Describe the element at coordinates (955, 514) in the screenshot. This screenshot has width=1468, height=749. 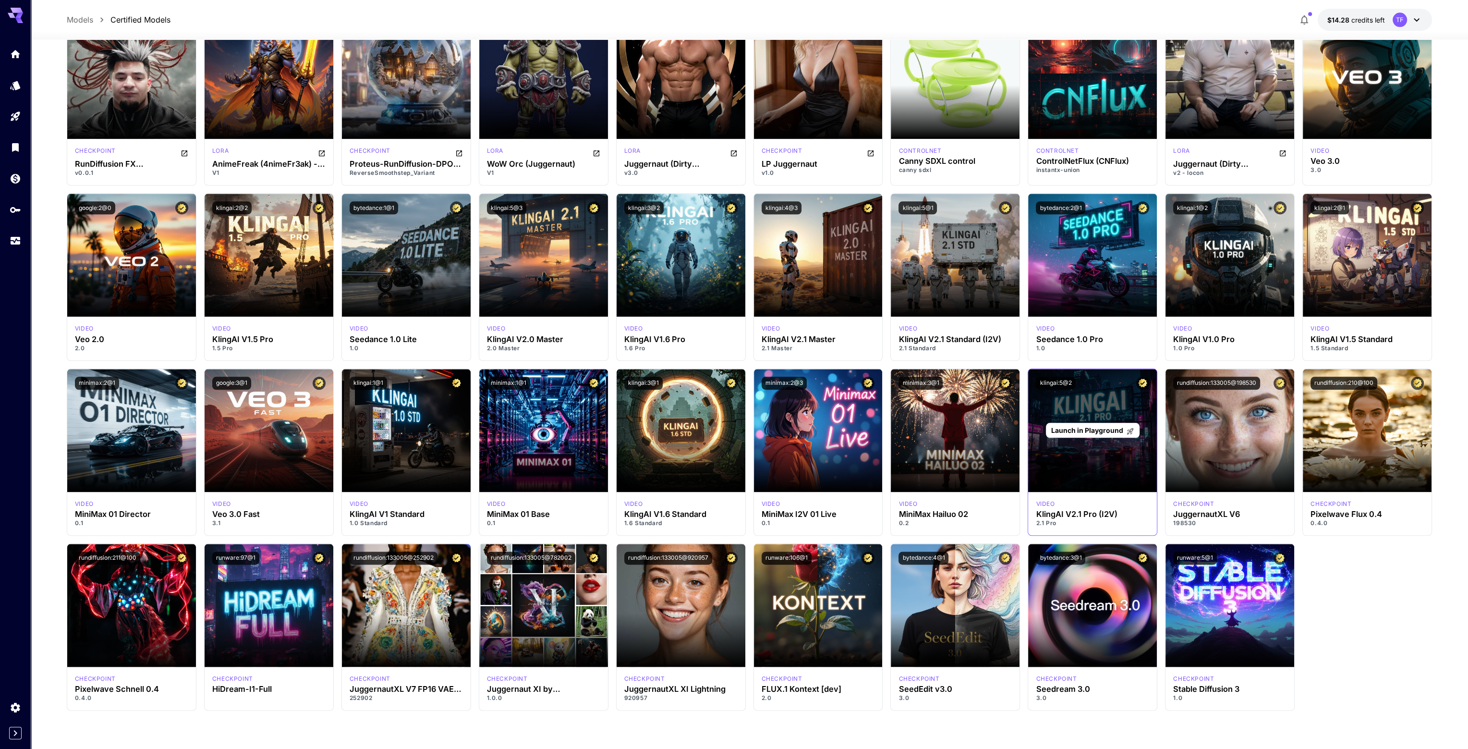
I see `div: MiniMax Hailuo 02` at that location.